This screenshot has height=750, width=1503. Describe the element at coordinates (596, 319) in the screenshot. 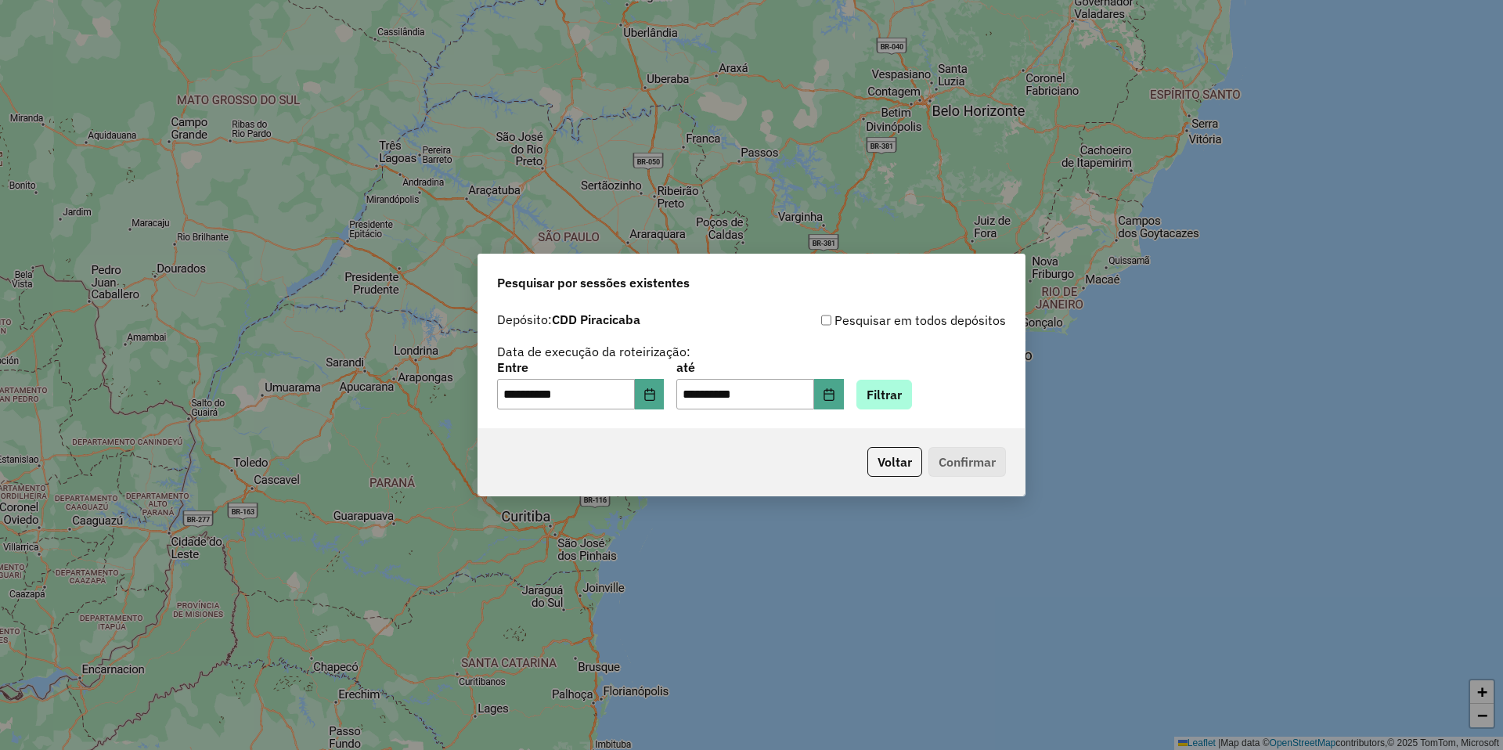

I see `strong: CDD Piracicaba` at that location.